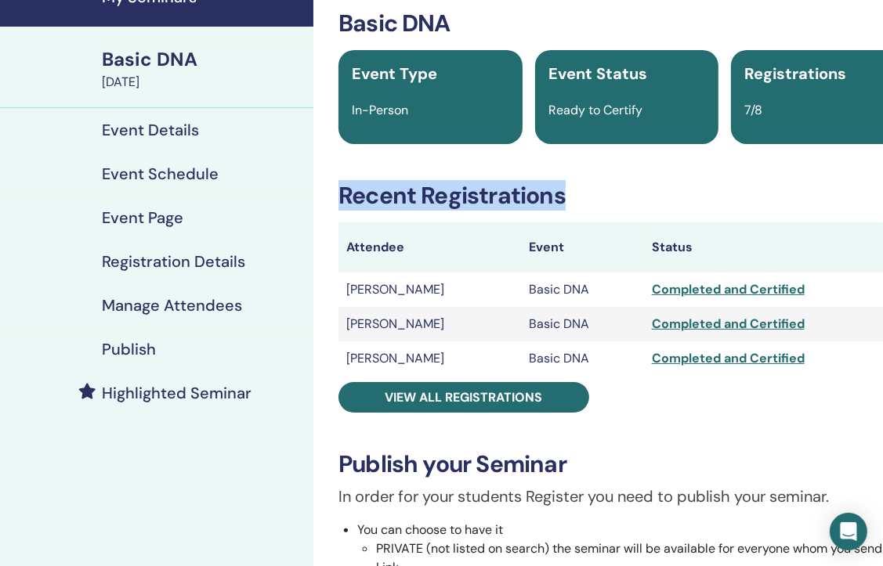 The height and width of the screenshot is (566, 883). Describe the element at coordinates (143, 218) in the screenshot. I see `h4: Event Page` at that location.